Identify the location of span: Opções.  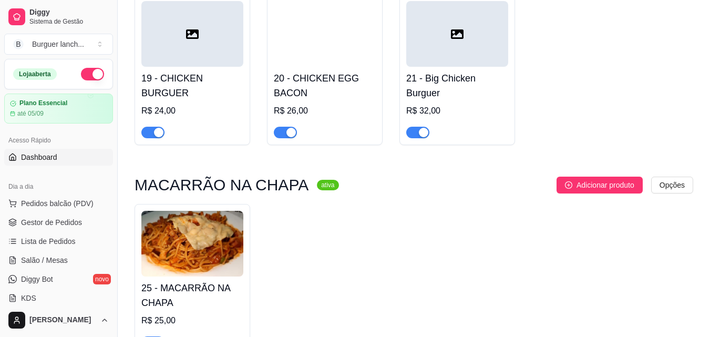
(672, 185).